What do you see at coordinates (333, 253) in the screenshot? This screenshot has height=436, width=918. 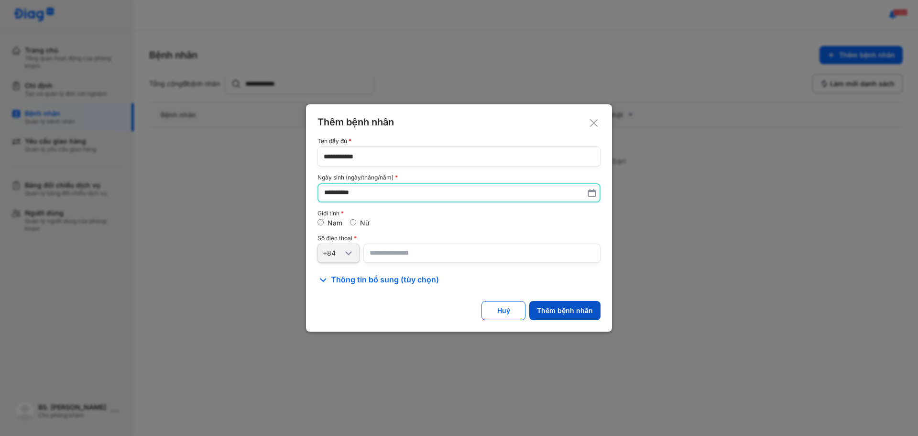 I see `div: +84` at bounding box center [333, 253].